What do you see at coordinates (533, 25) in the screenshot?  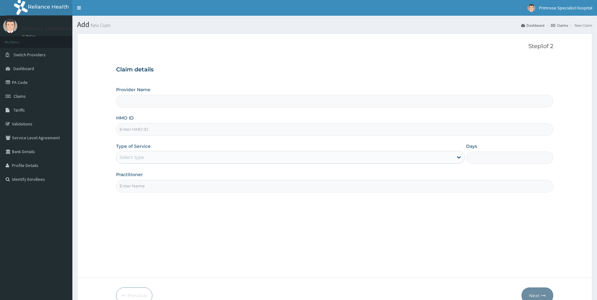 I see `a: Dashboard` at bounding box center [533, 25].